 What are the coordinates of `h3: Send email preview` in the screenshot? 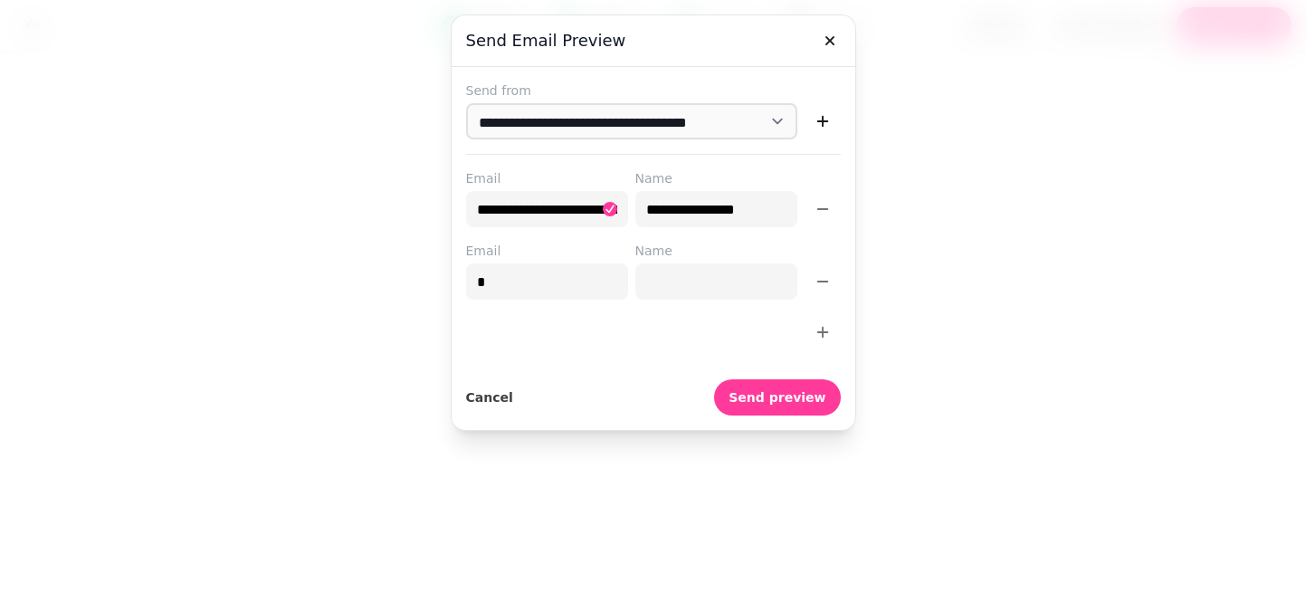 It's located at (654, 41).